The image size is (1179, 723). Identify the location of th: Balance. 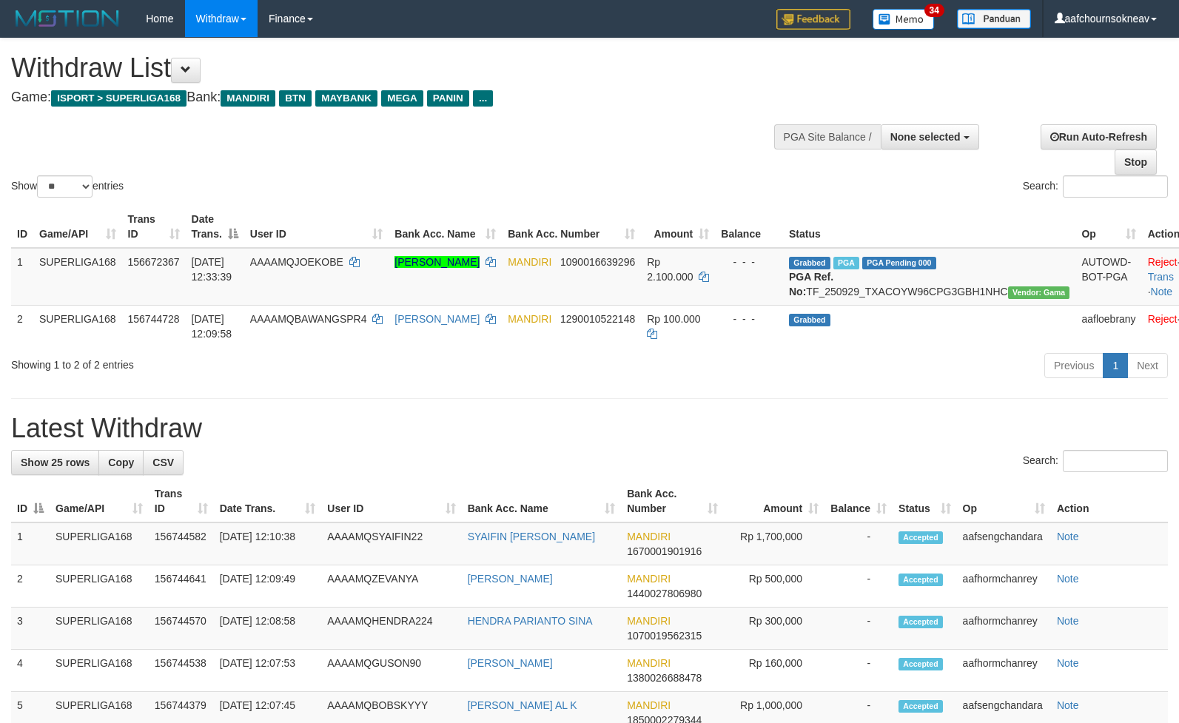
(749, 227).